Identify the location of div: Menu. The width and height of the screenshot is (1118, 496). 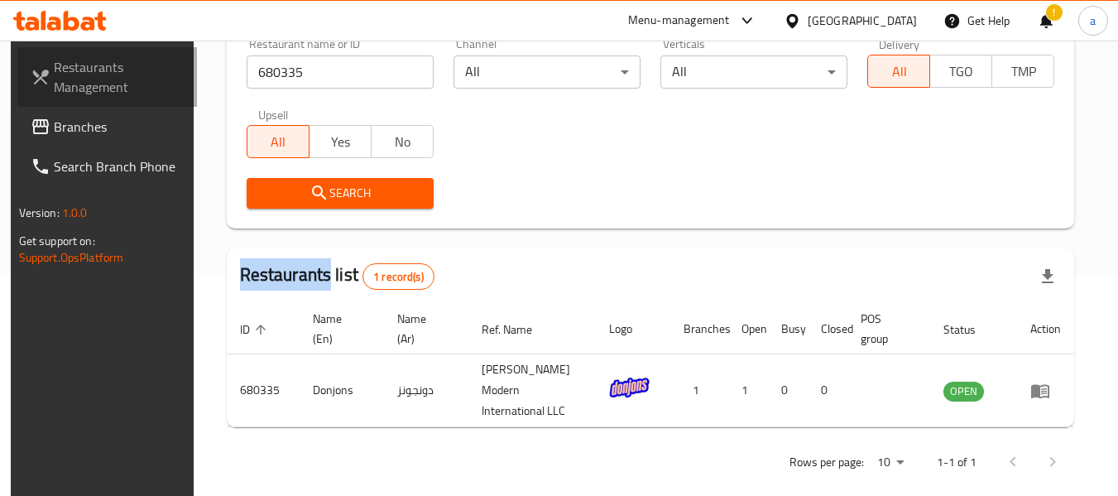
(1045, 390).